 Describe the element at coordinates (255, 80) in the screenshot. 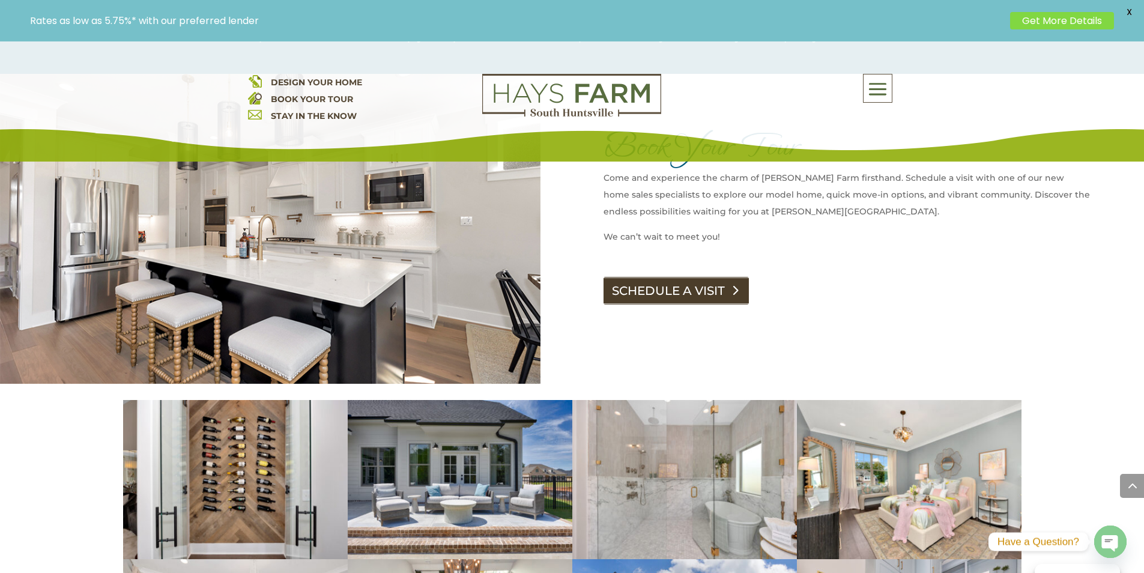

I see `img: design your home` at that location.